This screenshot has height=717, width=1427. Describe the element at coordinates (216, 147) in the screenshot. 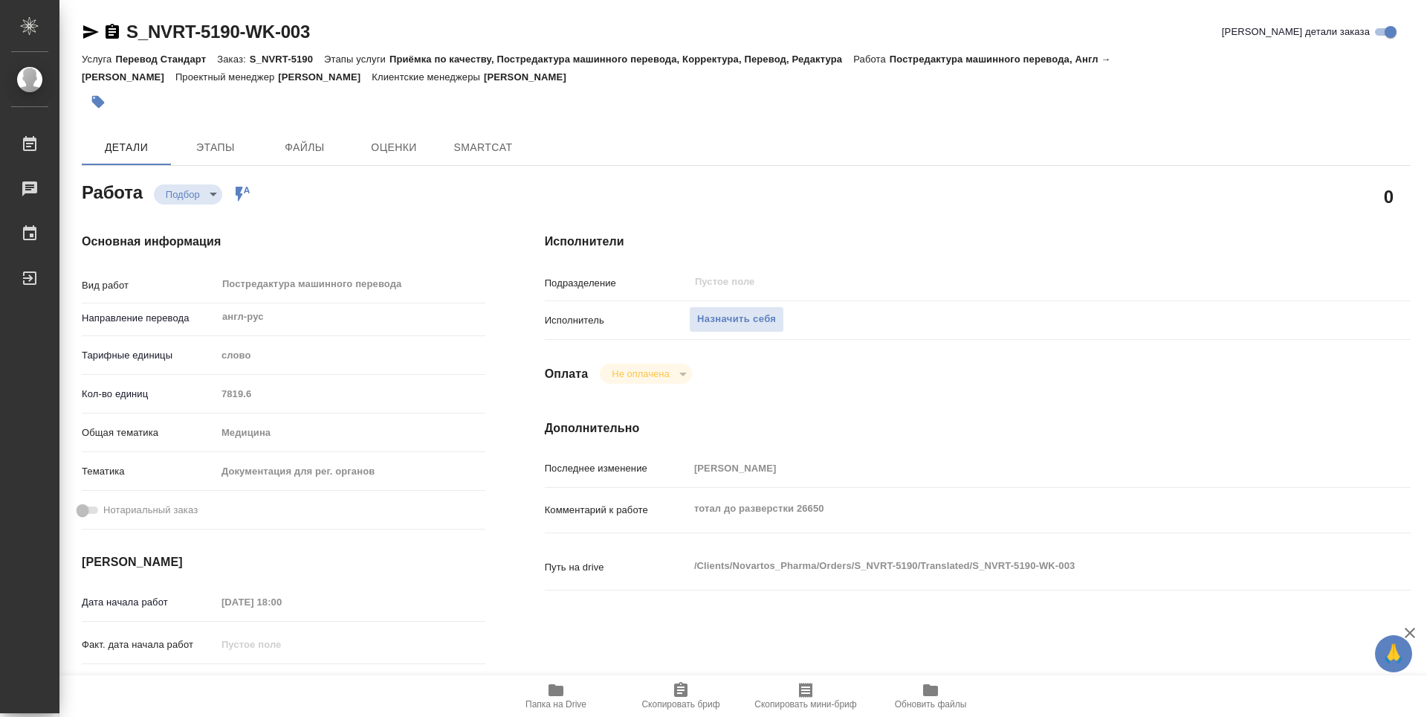

I see `span: Этапы` at that location.